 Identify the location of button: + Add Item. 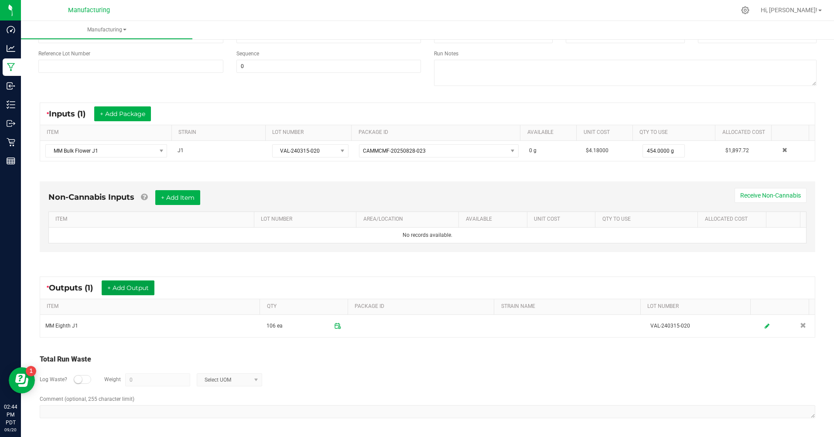
(178, 198).